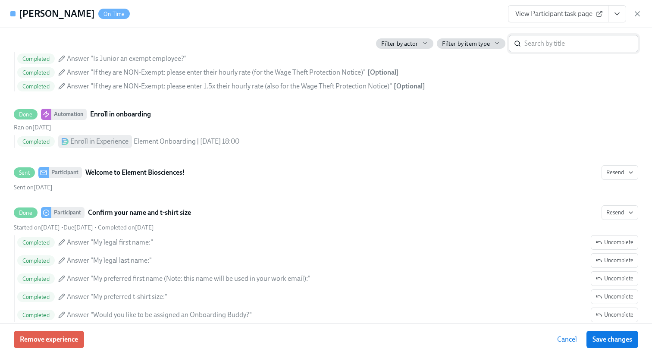 This screenshot has height=355, width=652. What do you see at coordinates (114, 14) in the screenshot?
I see `span: On Time` at bounding box center [114, 14].